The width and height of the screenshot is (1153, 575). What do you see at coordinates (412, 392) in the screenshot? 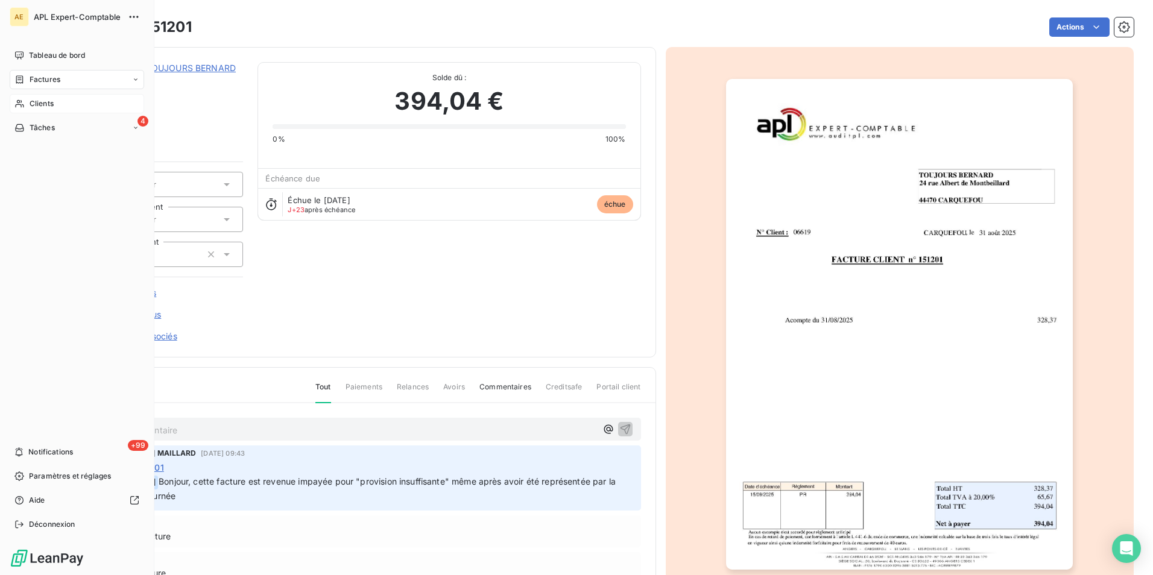
I see `span: Relances` at bounding box center [412, 392].